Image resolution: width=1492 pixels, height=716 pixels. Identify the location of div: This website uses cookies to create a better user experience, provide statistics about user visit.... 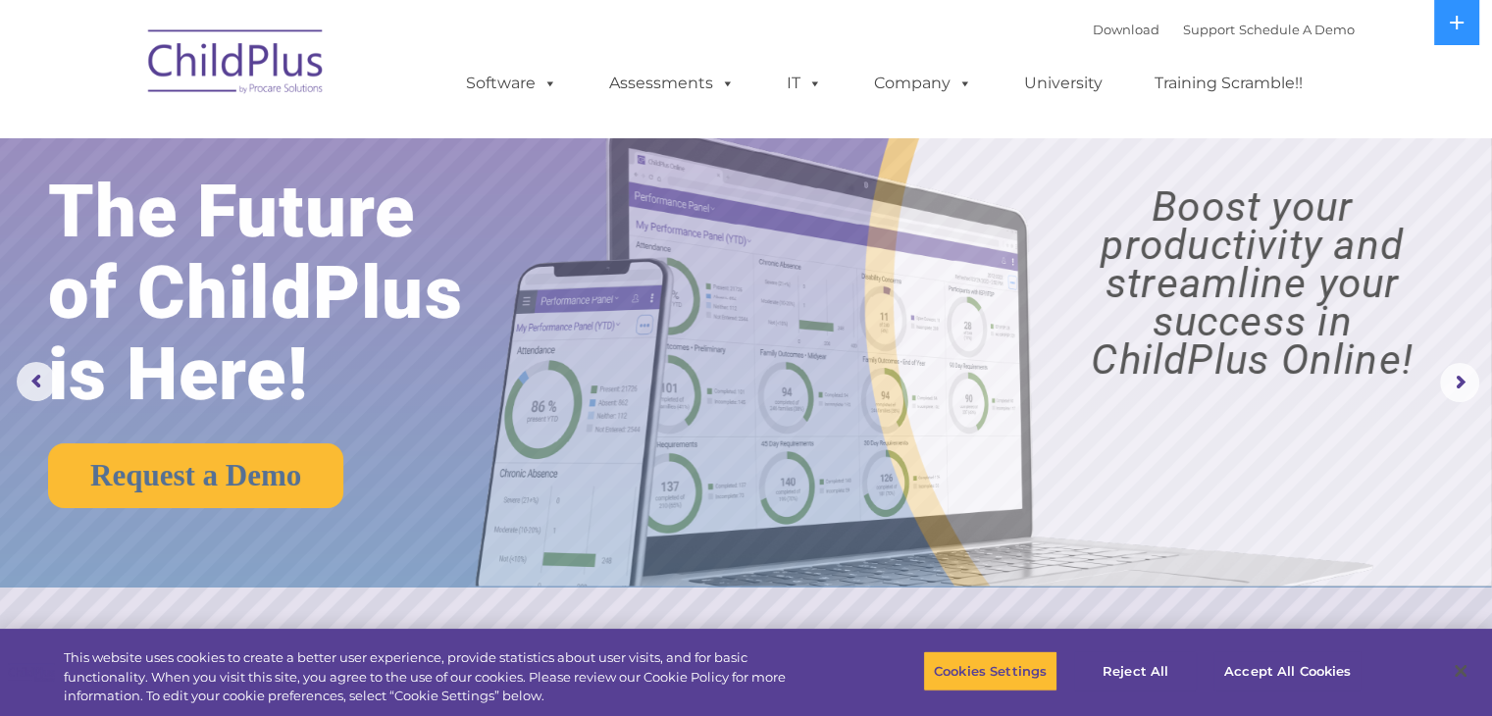
(442, 677).